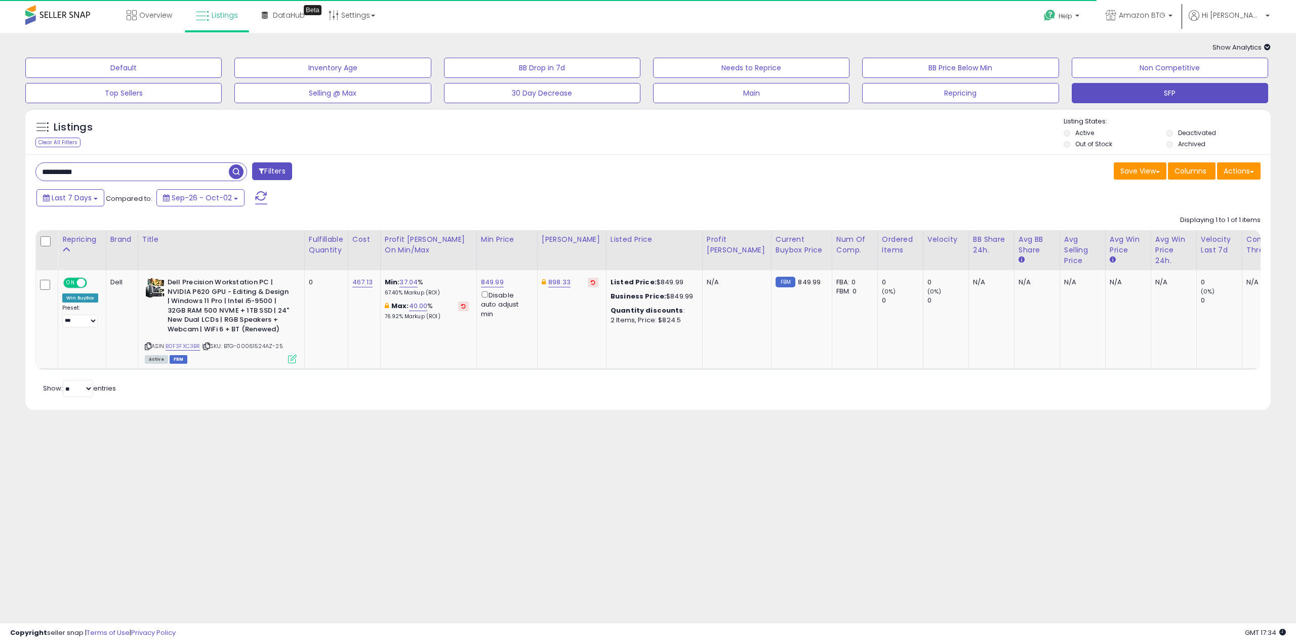 The image size is (1296, 643). Describe the element at coordinates (1239, 171) in the screenshot. I see `button: Actions` at that location.